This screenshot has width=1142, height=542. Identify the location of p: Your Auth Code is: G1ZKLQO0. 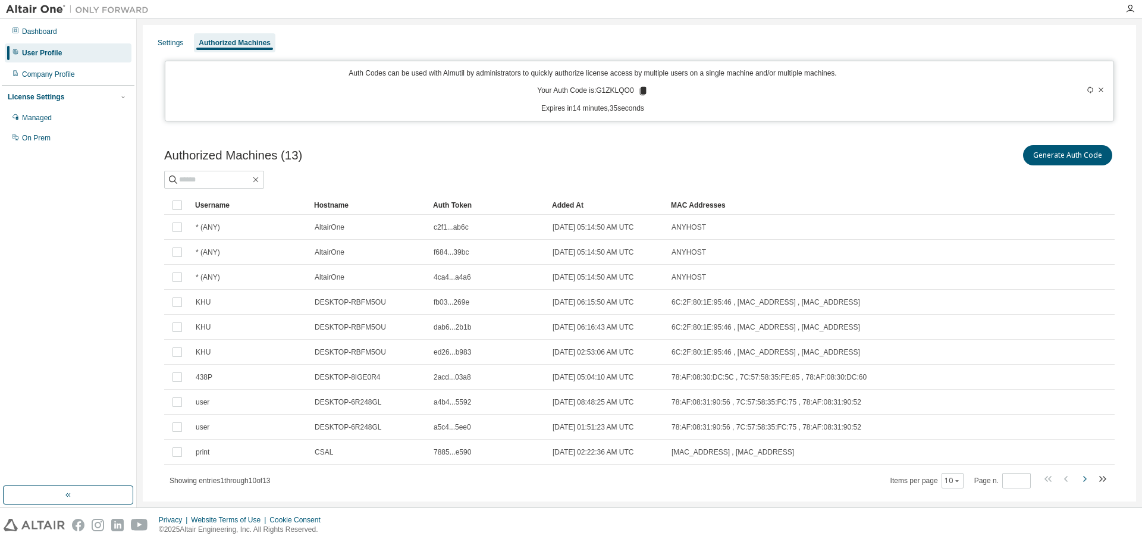
(593, 91).